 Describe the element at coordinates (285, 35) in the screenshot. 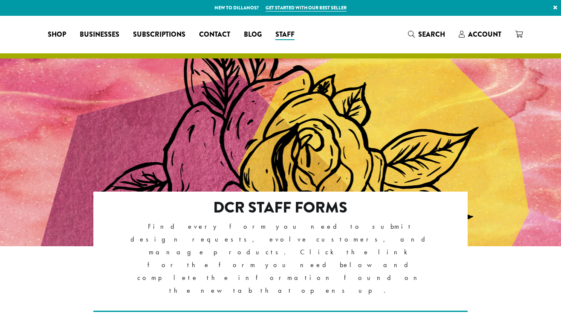

I see `span: Staff` at that location.